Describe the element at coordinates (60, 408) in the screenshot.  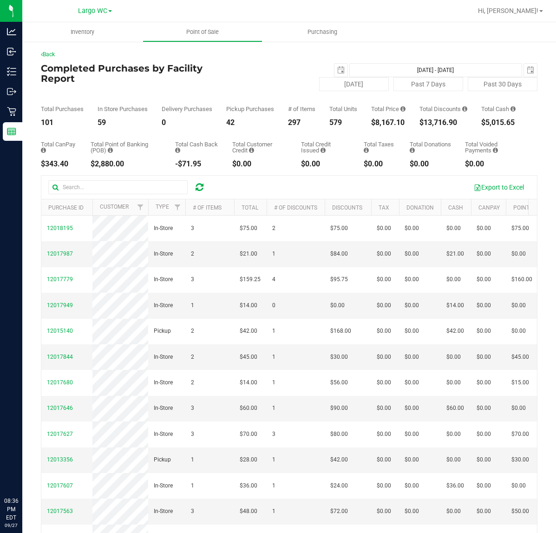
I see `span: 12017646` at that location.